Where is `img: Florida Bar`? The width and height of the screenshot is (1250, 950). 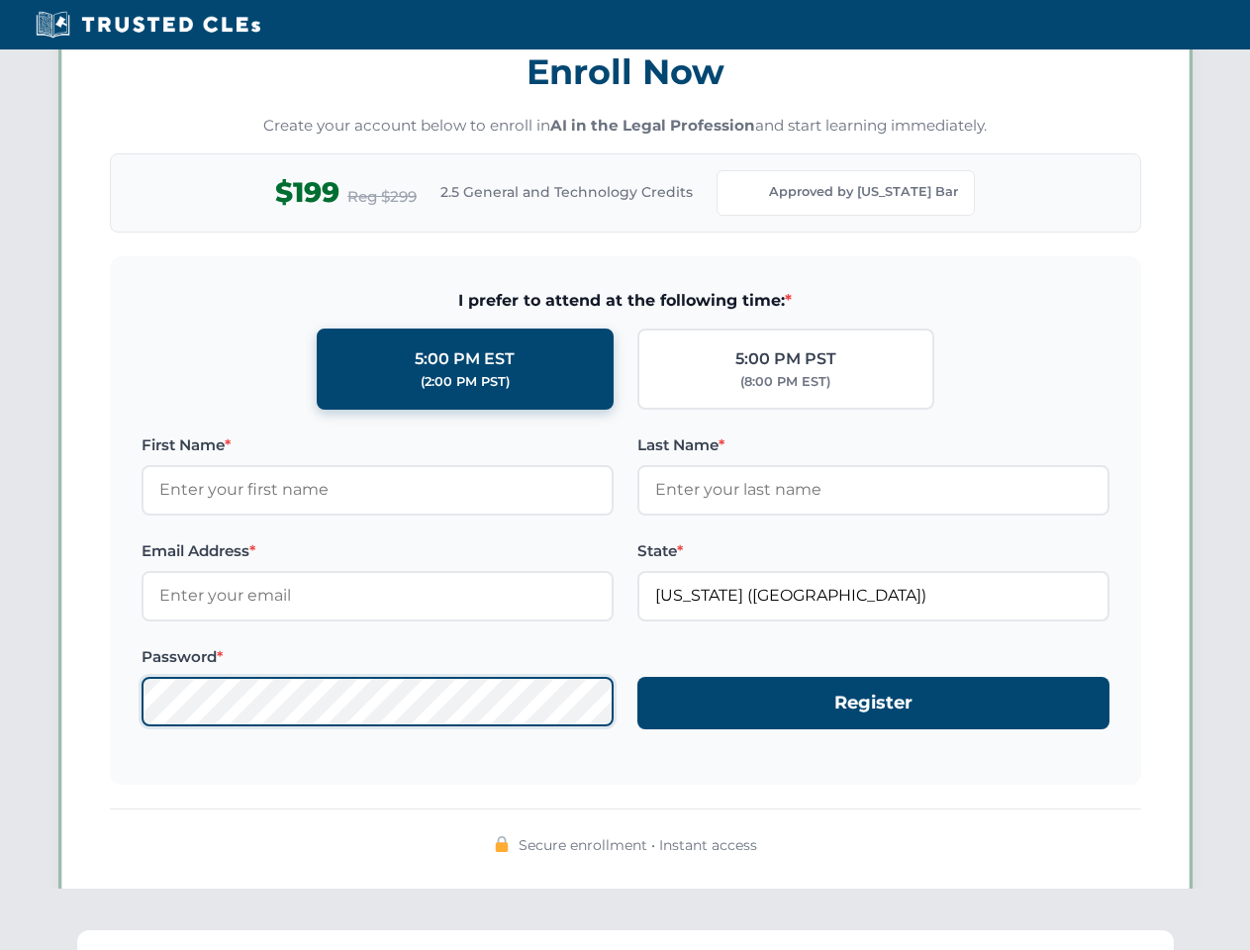
img: Florida Bar is located at coordinates (747, 193).